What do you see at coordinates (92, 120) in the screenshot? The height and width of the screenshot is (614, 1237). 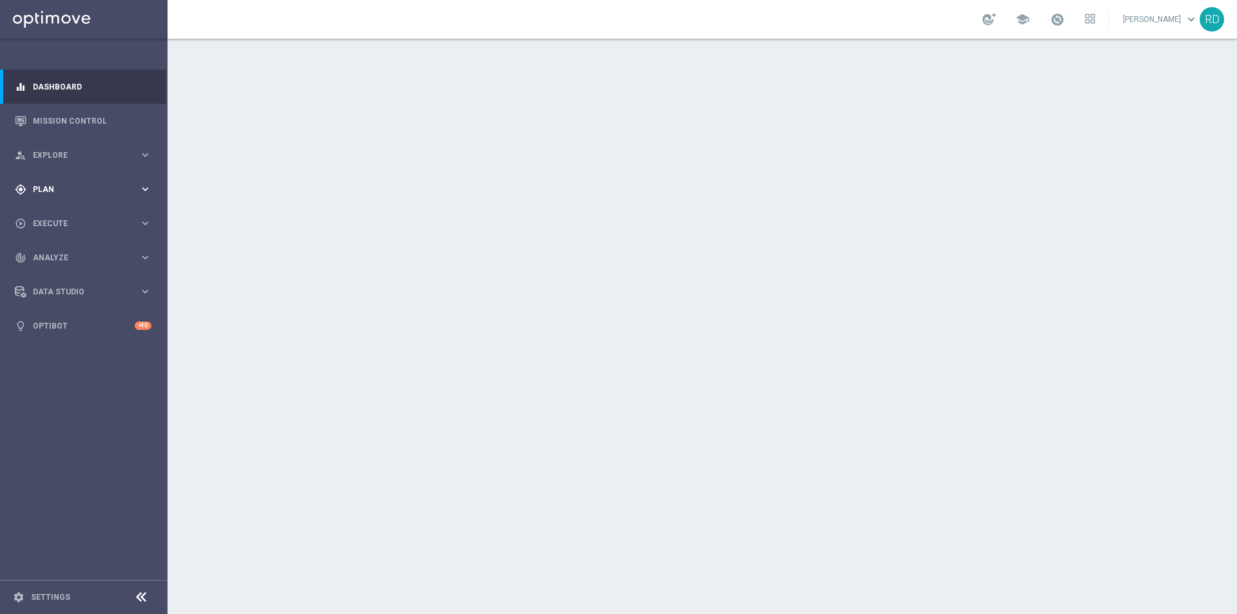 I see `a: Mission Control` at bounding box center [92, 120].